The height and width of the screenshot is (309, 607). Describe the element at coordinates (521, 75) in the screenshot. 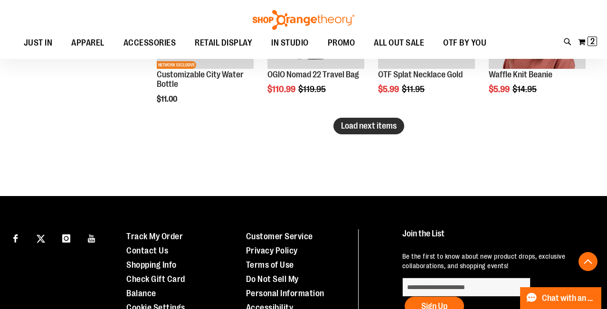

I see `a: Waffle Knit Beanie` at that location.